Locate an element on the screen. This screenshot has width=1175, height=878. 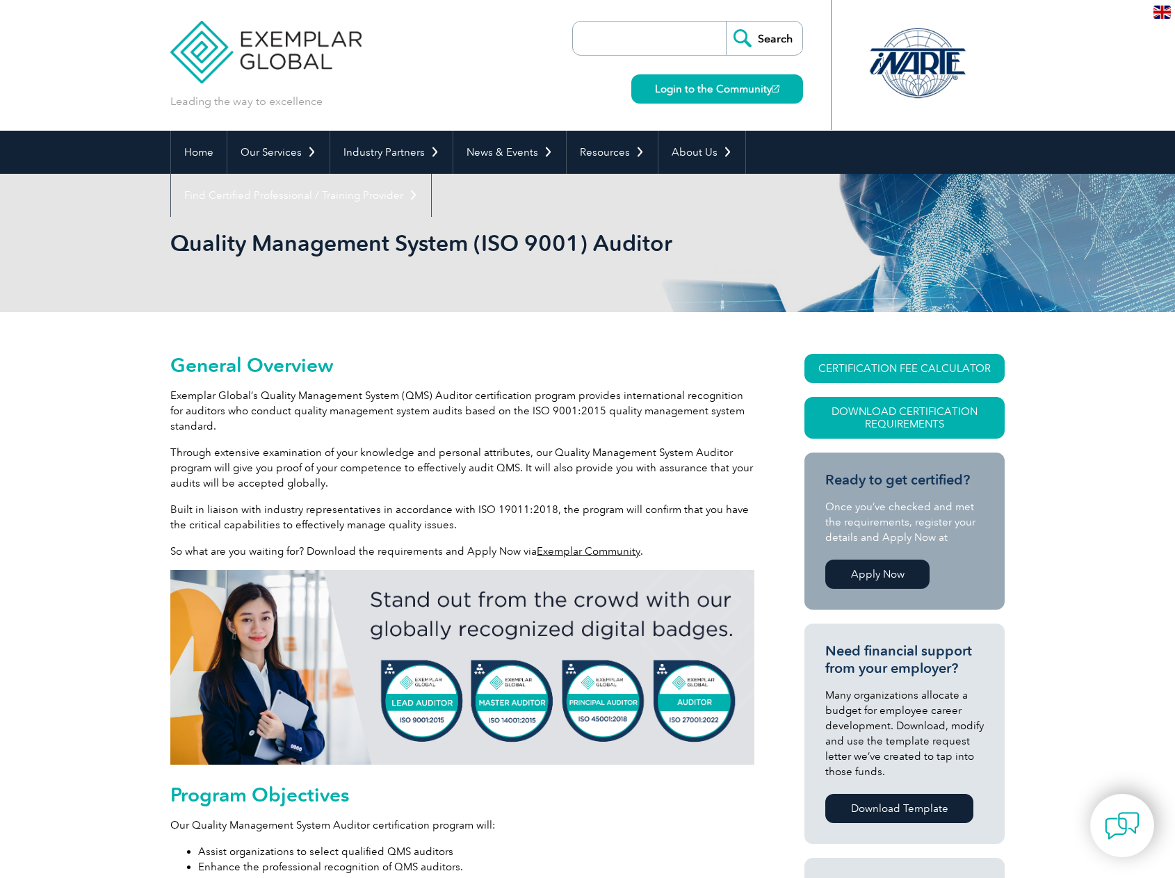
a: Home is located at coordinates (199, 152).